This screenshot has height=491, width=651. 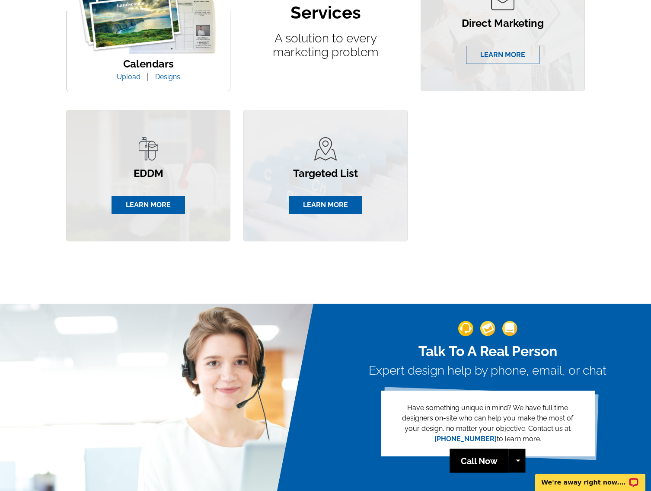 What do you see at coordinates (503, 23) in the screenshot?
I see `p: Direct Marketing` at bounding box center [503, 23].